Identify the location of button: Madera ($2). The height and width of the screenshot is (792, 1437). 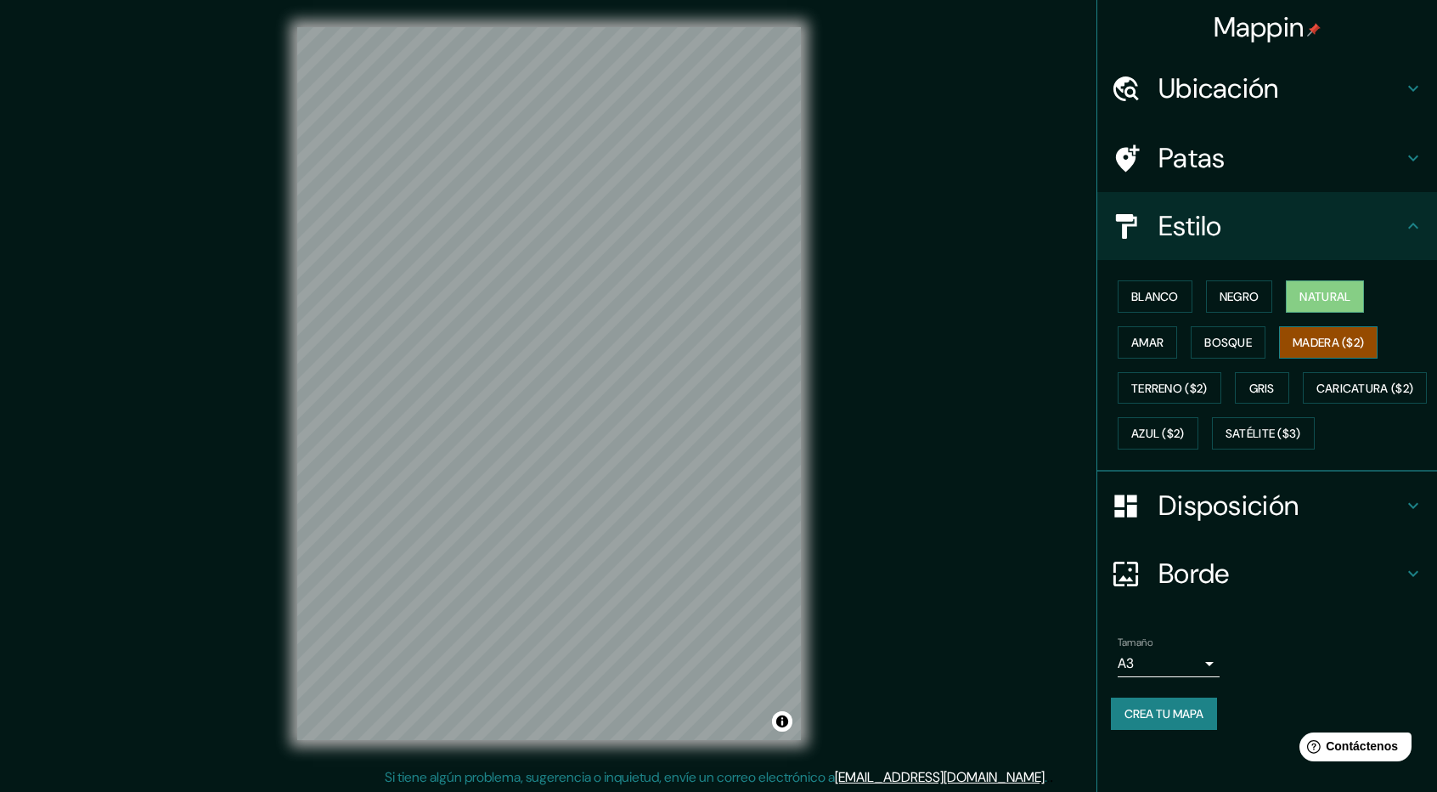
(1329, 342).